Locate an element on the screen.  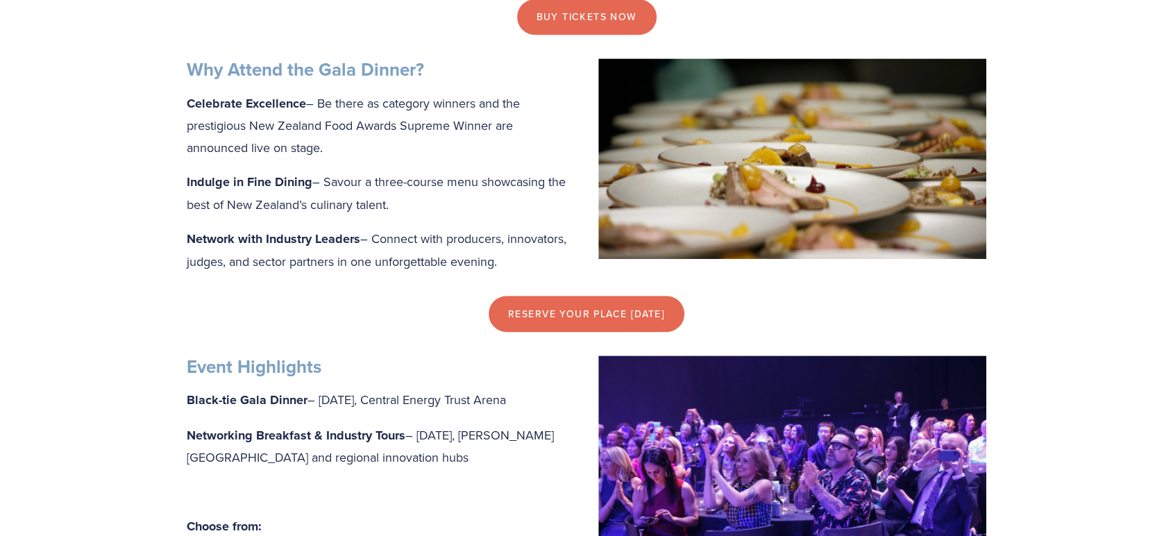
strong: Indulge in Fine Dining is located at coordinates (249, 182).